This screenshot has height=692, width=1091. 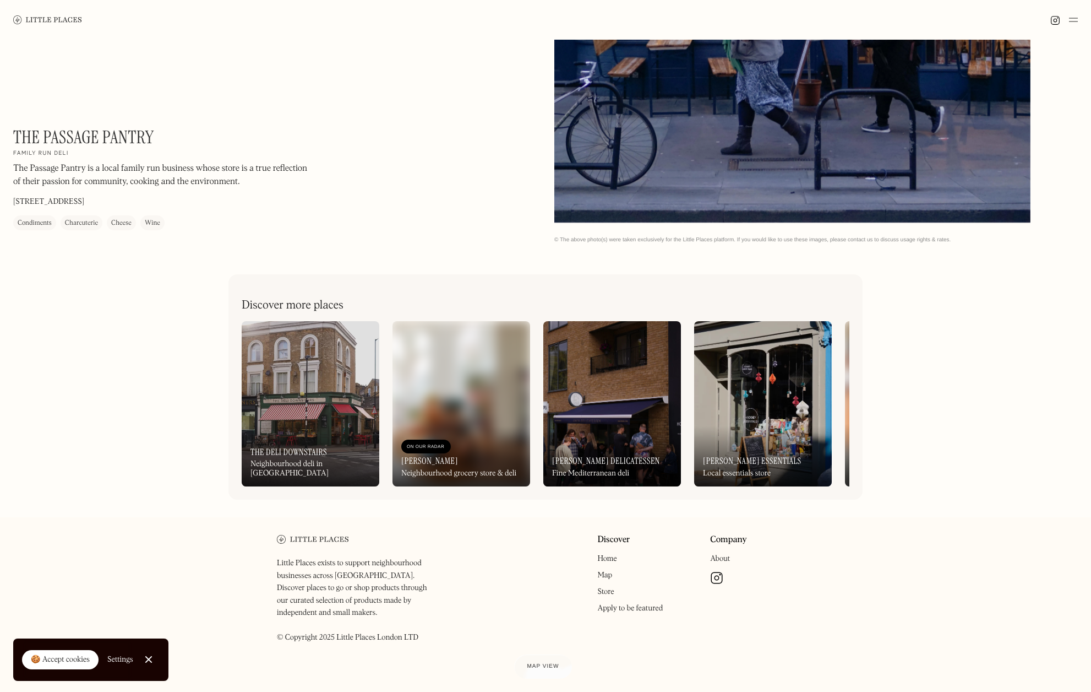 I want to click on a: Company, so click(x=729, y=540).